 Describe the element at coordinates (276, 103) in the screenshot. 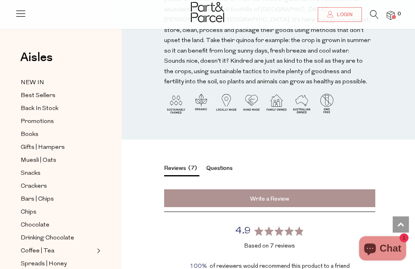

I see `img: P_P-ICONS-Live_Bec_V11_Family_Owned.svg` at that location.